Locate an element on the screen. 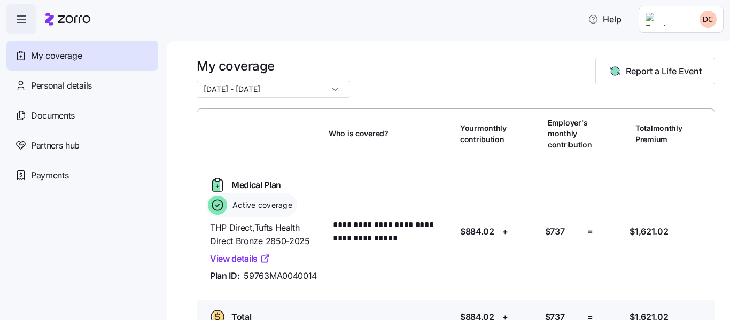  a: My coverage is located at coordinates (82, 56).